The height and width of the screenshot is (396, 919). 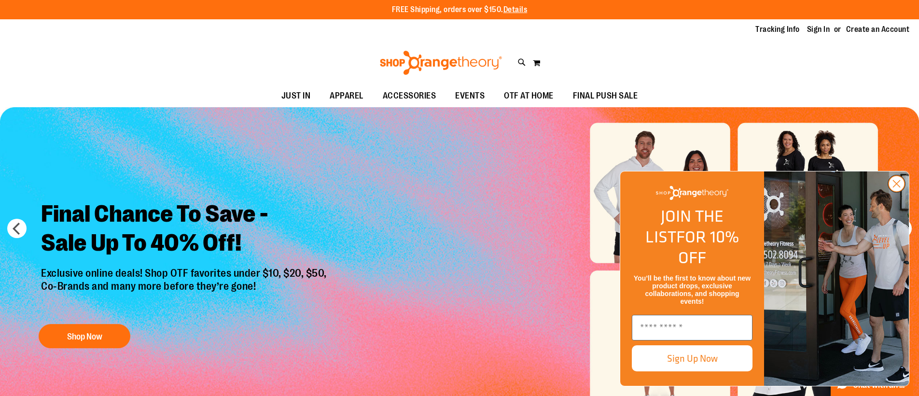 I want to click on span: ACCESSORIES, so click(x=409, y=96).